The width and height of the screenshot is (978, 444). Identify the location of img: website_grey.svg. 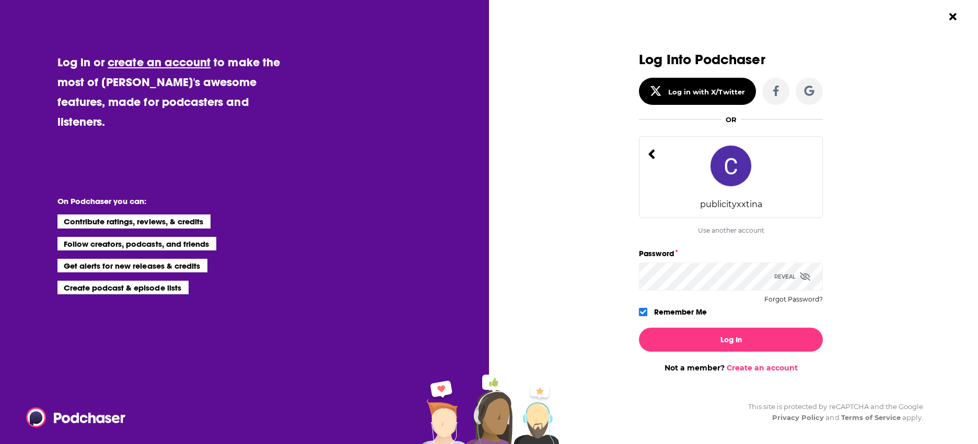
(21, 31).